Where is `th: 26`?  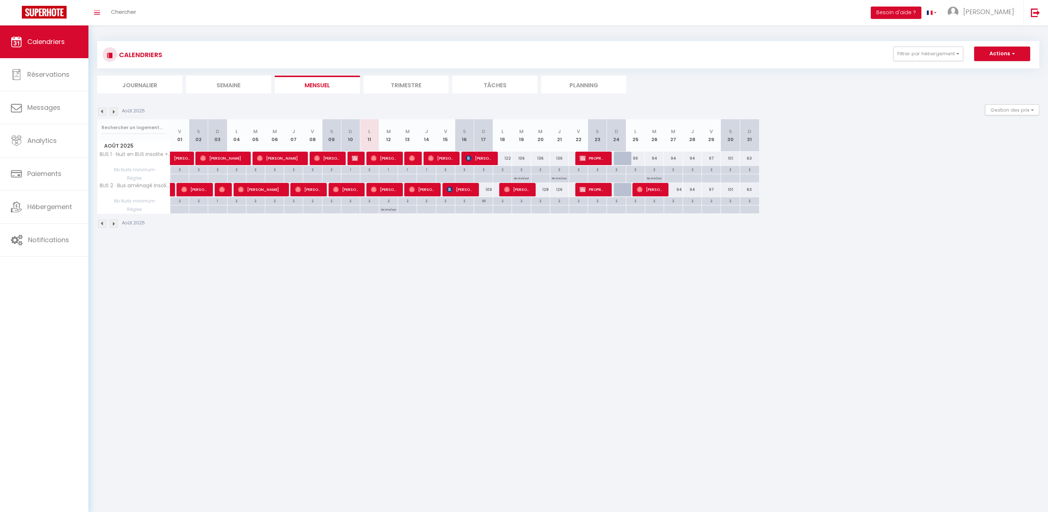 th: 26 is located at coordinates (654, 135).